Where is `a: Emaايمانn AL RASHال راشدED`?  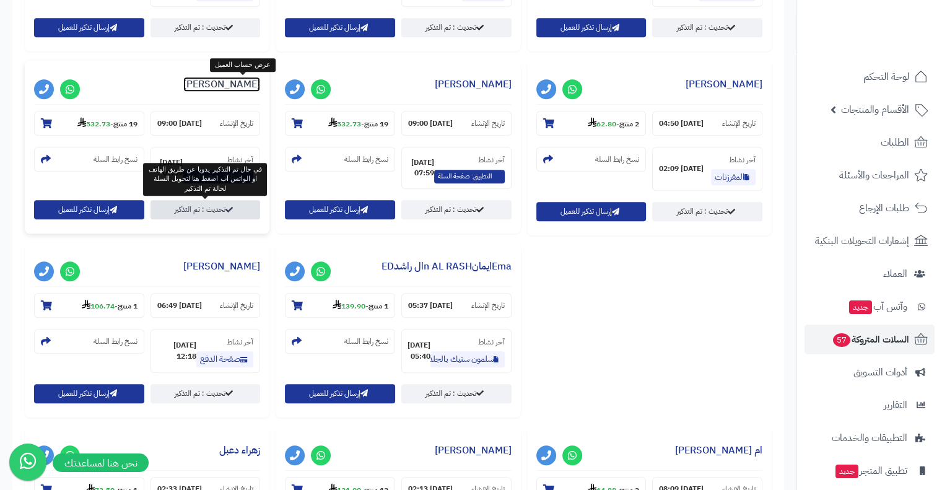
a: Emaايمانn AL RASHال راشدED is located at coordinates (447, 266).